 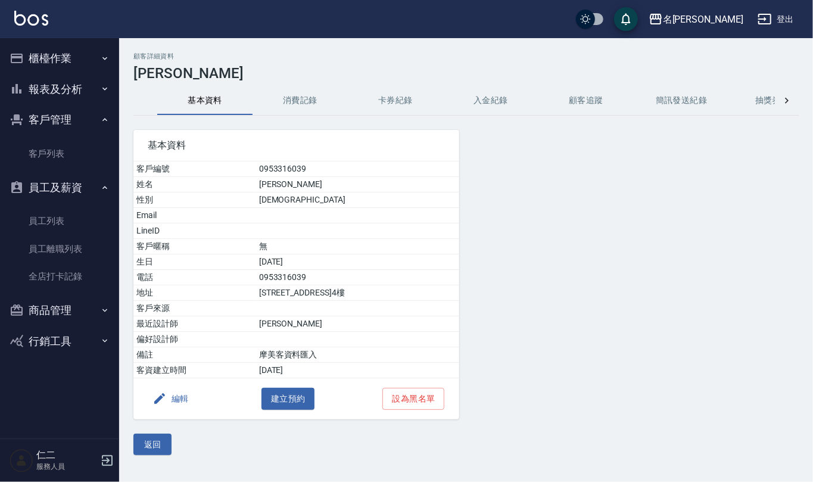 I want to click on button: 簡訊發送紀錄, so click(x=682, y=101).